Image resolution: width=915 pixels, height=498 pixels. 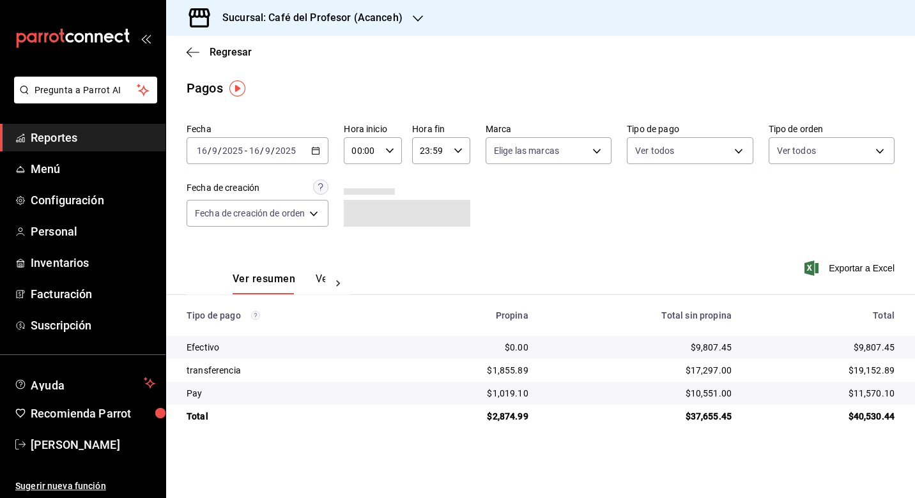 I want to click on span: Regresar, so click(x=231, y=52).